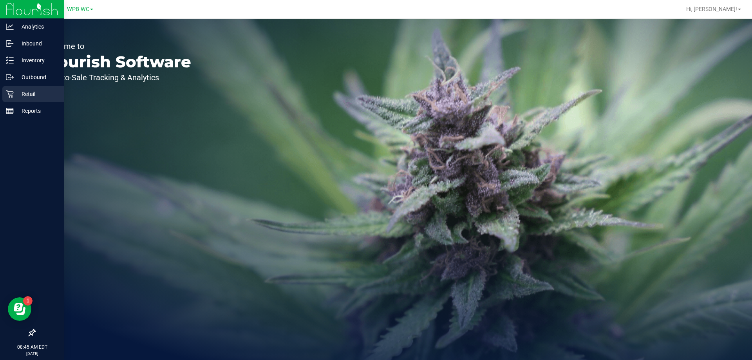 Image resolution: width=752 pixels, height=360 pixels. Describe the element at coordinates (32, 347) in the screenshot. I see `p: 08:45 AM EDT` at that location.